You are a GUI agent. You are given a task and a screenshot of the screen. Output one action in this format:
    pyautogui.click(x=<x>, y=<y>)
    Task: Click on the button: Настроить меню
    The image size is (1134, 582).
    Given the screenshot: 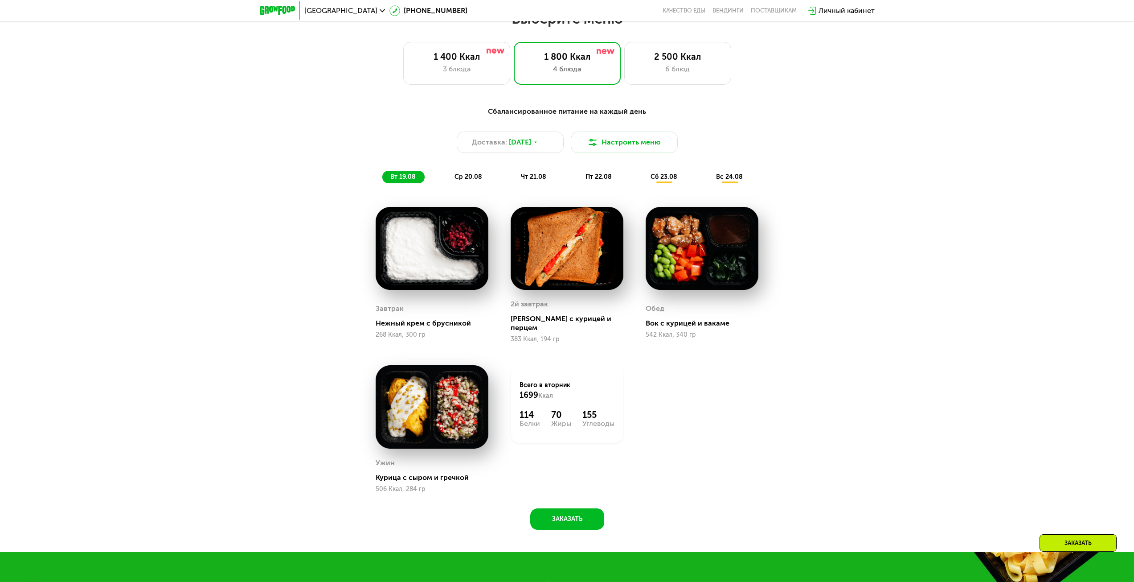 What is the action you would take?
    pyautogui.click(x=624, y=142)
    